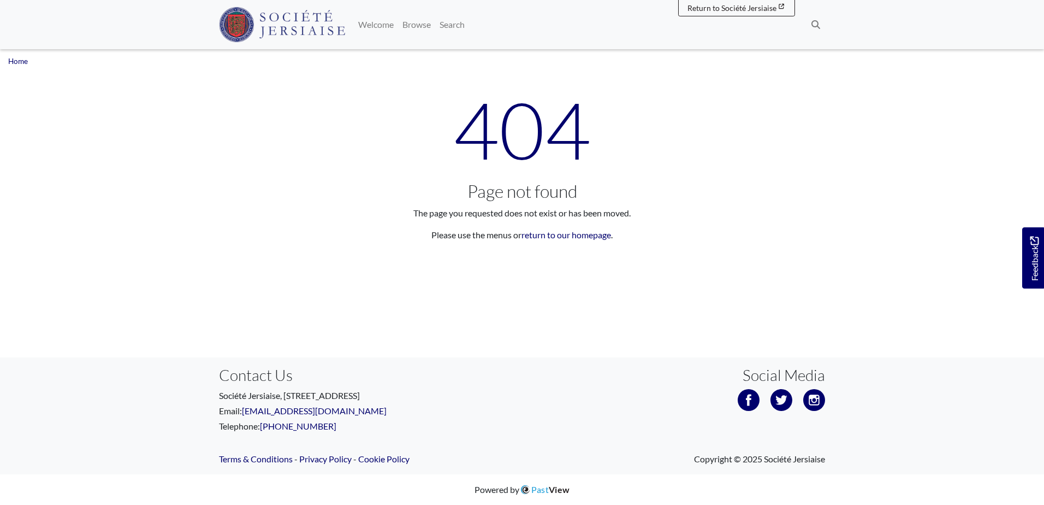 The width and height of the screenshot is (1044, 505). What do you see at coordinates (760, 459) in the screenshot?
I see `span: Copyright © 2025 Société Jersiaise` at bounding box center [760, 459].